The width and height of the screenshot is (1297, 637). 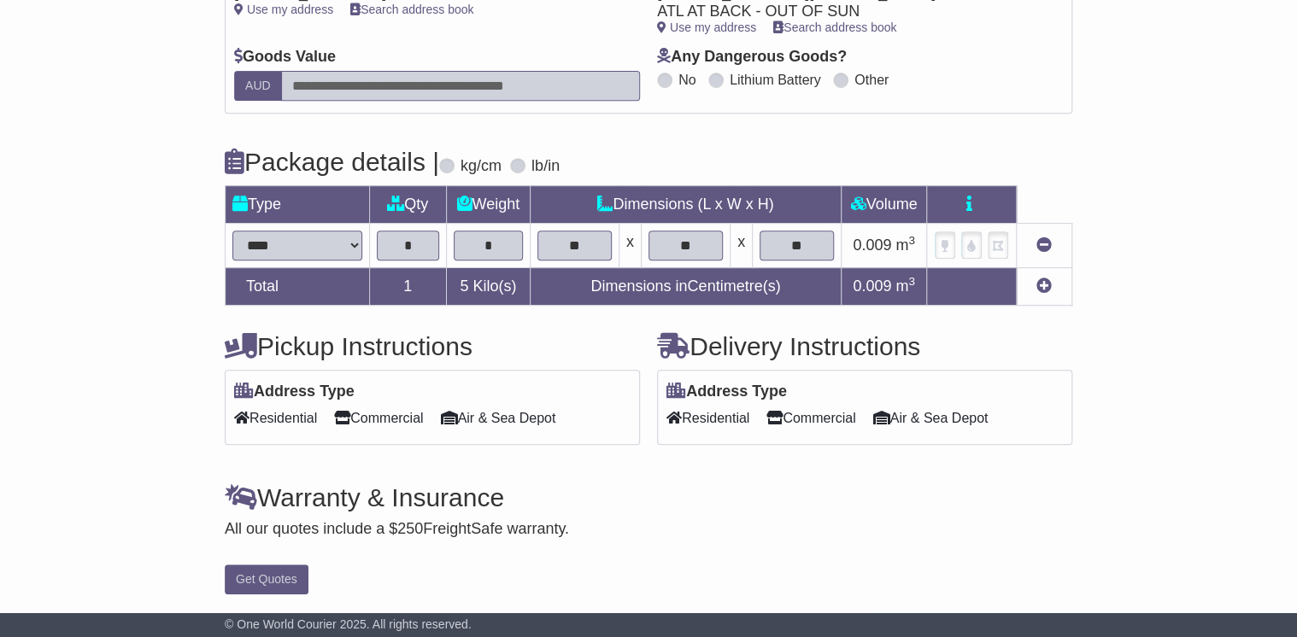 What do you see at coordinates (297, 286) in the screenshot?
I see `td: Total` at bounding box center [297, 286].